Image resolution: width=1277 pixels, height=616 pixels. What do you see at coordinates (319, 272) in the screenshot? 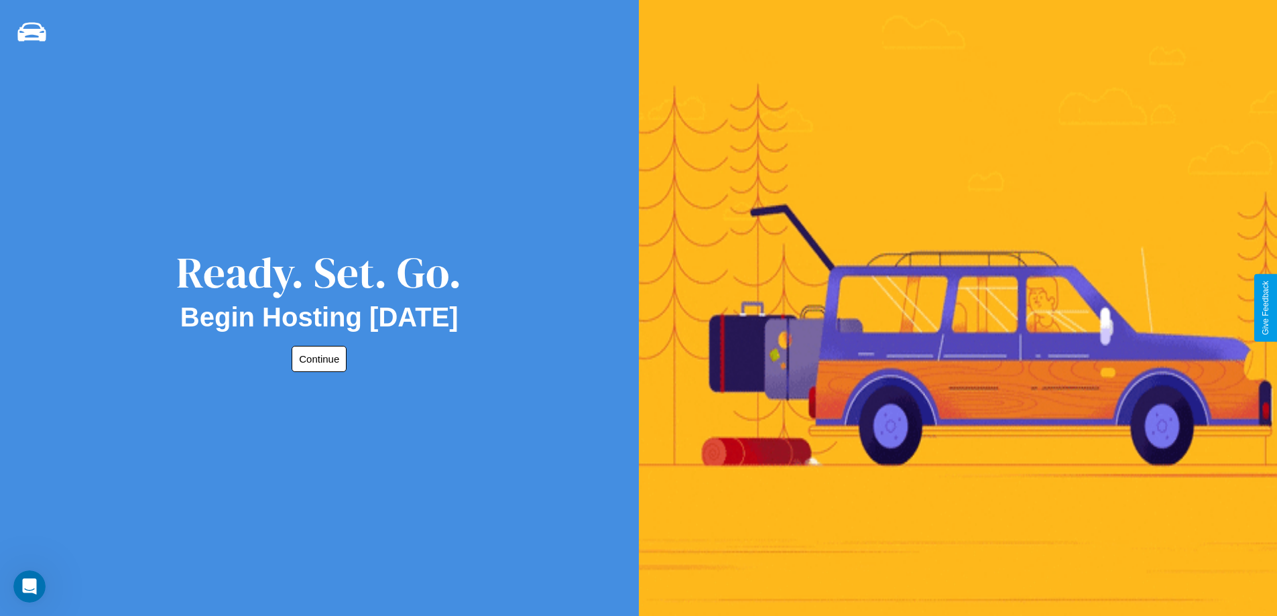
I see `div: Ready. Set. Go.` at bounding box center [319, 272].